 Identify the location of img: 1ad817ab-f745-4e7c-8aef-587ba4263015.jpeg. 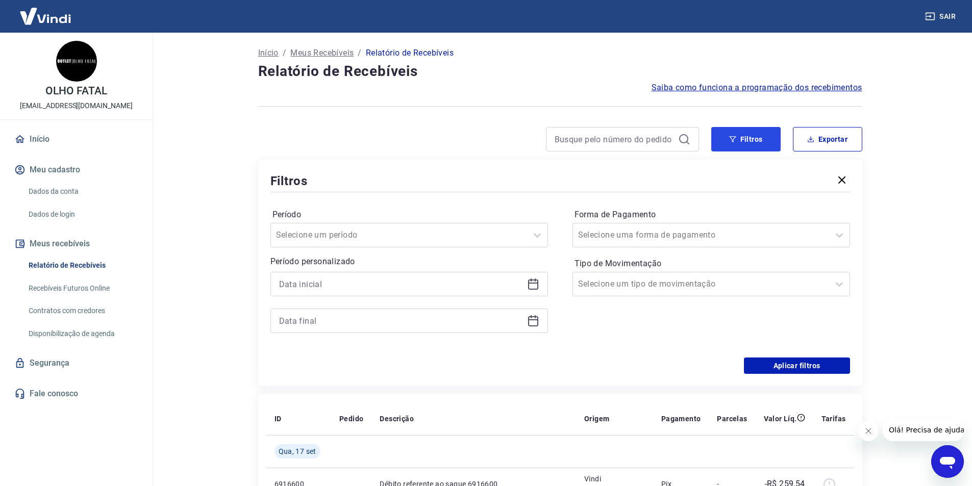
(77, 61).